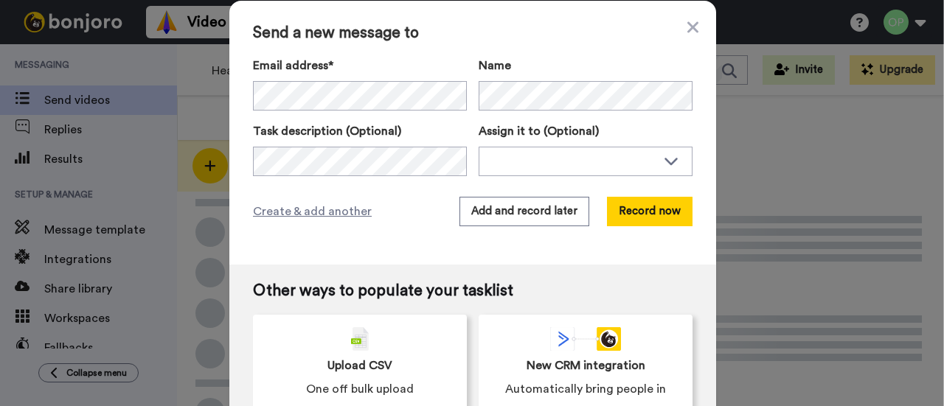  I want to click on span: Create & add another, so click(312, 212).